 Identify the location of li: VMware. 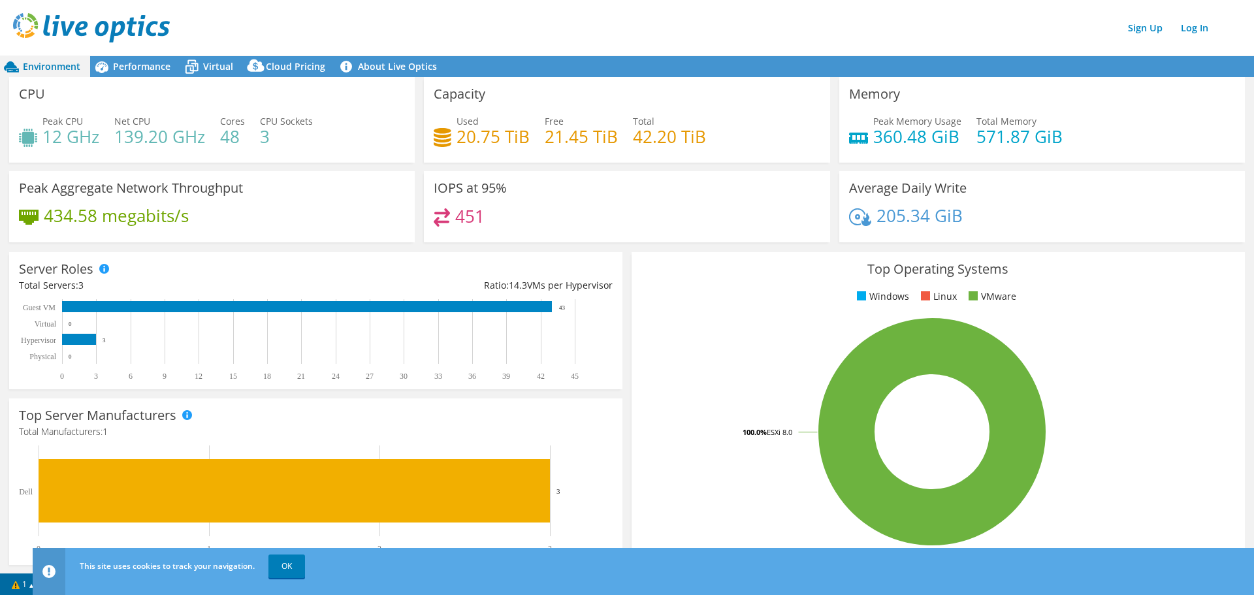
(990, 296).